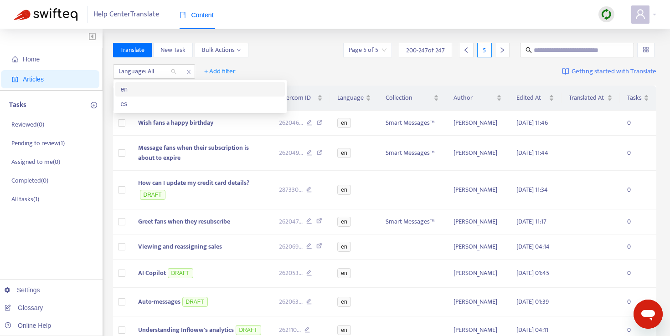 This screenshot has width=670, height=336. Describe the element at coordinates (31, 59) in the screenshot. I see `span: Home` at that location.